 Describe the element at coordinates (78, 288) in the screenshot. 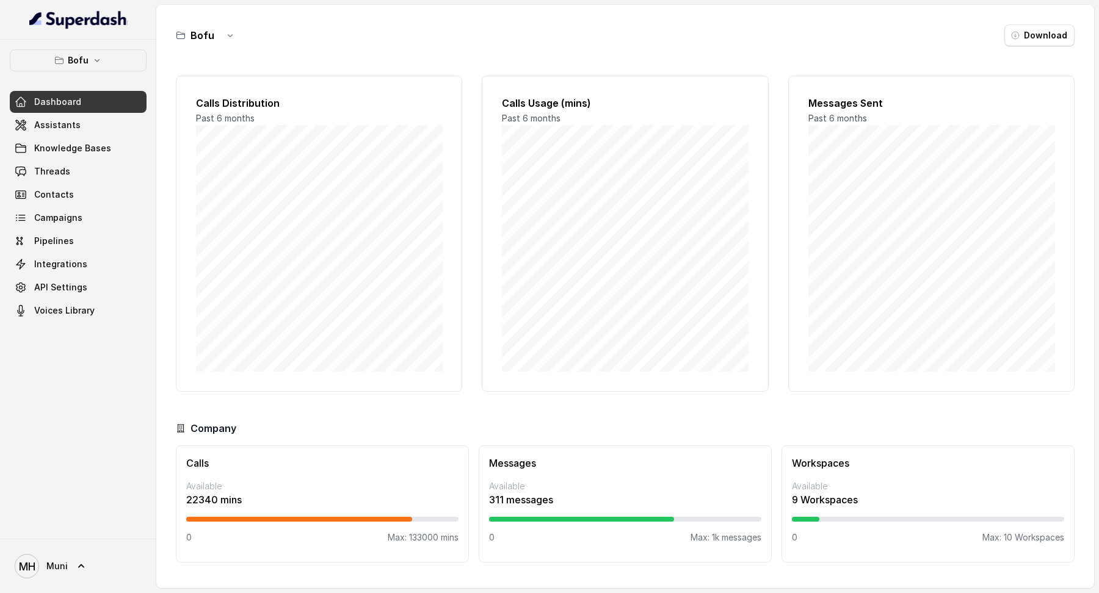

I see `a: API Settings` at that location.